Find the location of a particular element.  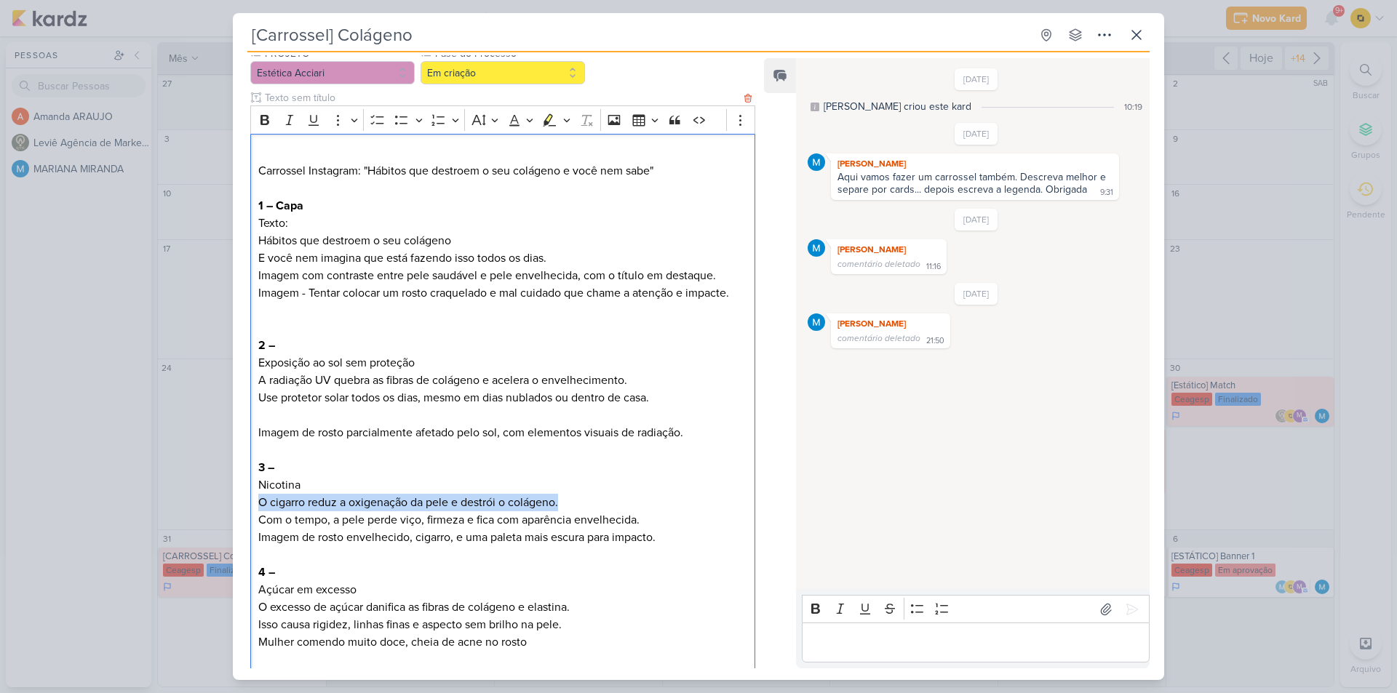

p: Imagem de rosto envelhecido, cigarro, e uma paleta mais escura para impacto. is located at coordinates (503, 538).